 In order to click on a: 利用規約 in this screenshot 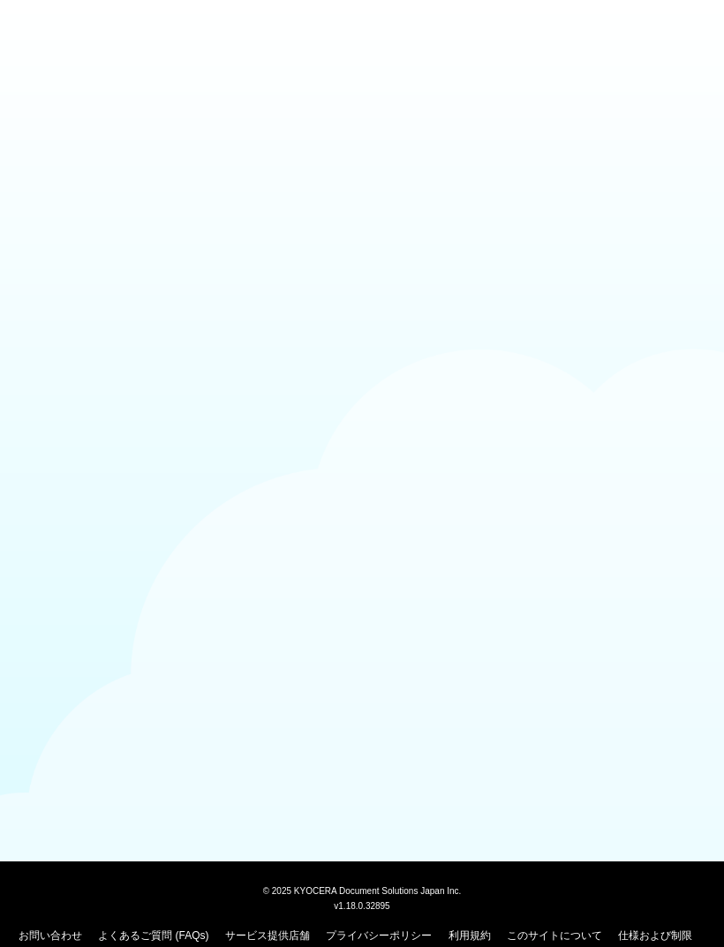, I will do `click(470, 936)`.